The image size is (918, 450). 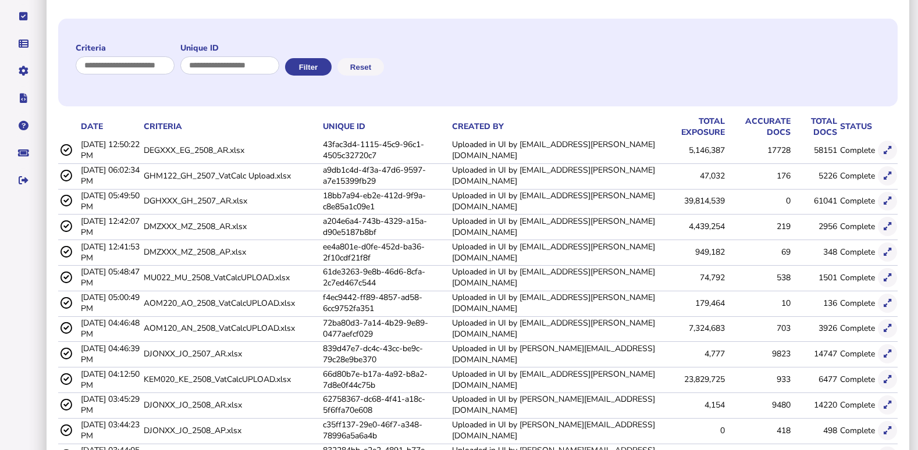 What do you see at coordinates (385, 175) in the screenshot?
I see `td: a9db1c4d-4f3a-47d6-9597-a7e15399fb29` at bounding box center [385, 175].